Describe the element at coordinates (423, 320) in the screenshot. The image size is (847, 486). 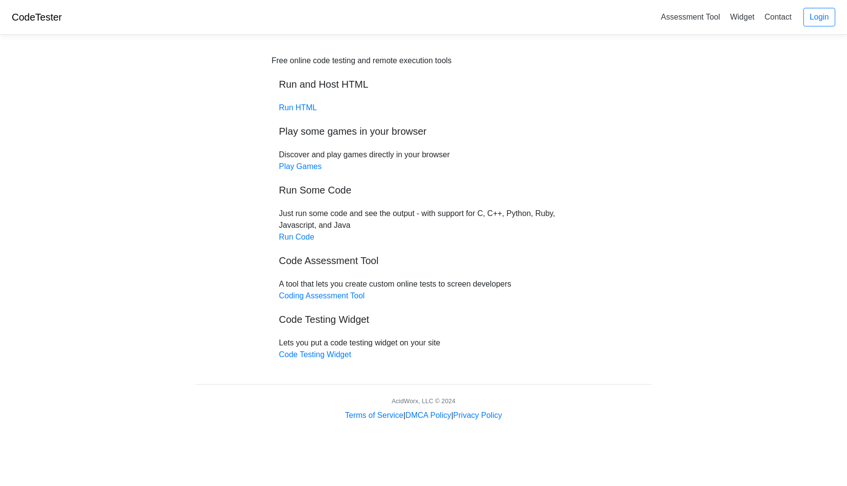
I see `h5: Code Testing Widget` at that location.